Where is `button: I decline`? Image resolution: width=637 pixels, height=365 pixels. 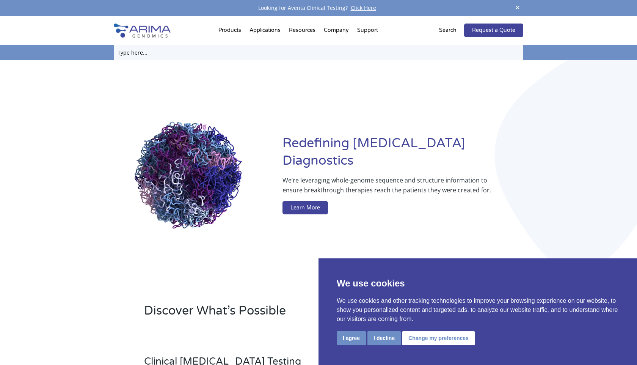 button: I decline is located at coordinates (384, 338).